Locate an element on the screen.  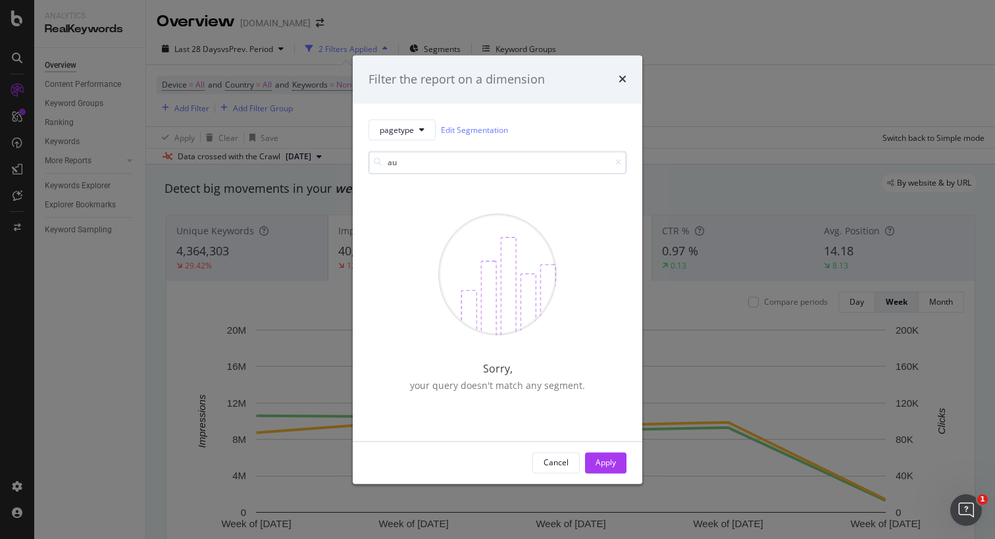
div: Cancel is located at coordinates (556, 463).